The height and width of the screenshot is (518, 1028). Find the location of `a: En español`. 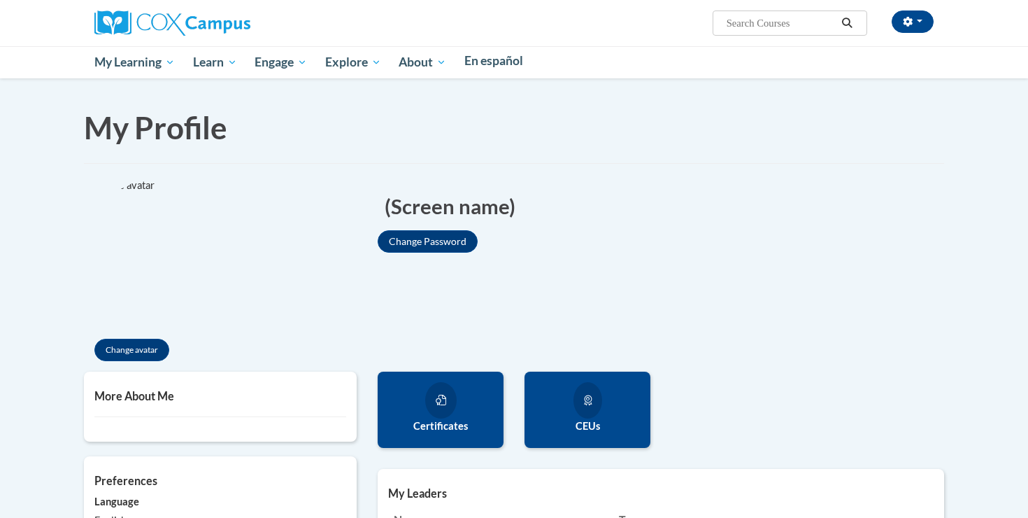

a: En español is located at coordinates (494, 61).